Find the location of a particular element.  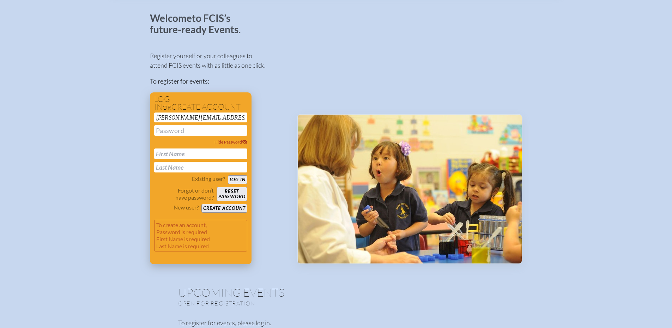

p: To register for events: is located at coordinates (218, 81).